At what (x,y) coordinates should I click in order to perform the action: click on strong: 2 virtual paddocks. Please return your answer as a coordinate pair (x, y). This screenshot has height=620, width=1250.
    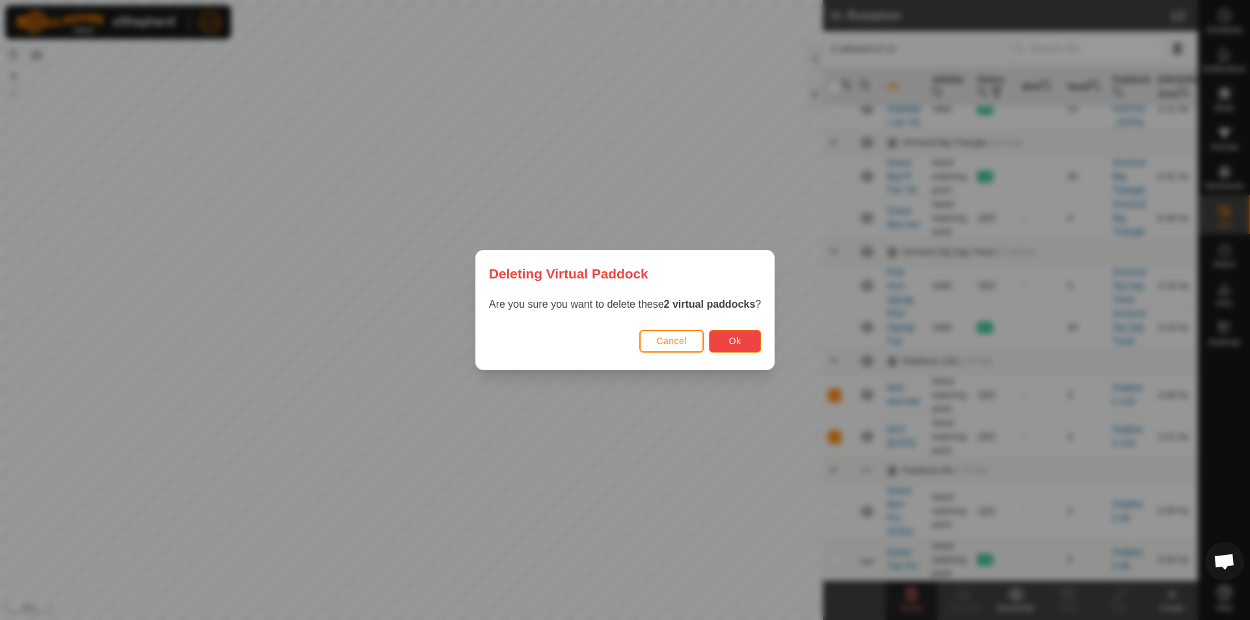
    Looking at the image, I should click on (709, 304).